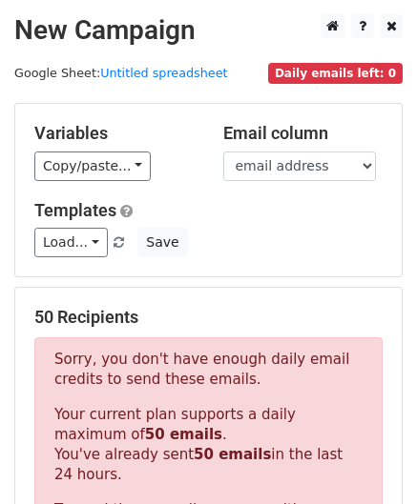 The width and height of the screenshot is (417, 504). What do you see at coordinates (121, 72) in the screenshot?
I see `small: Google Sheet:` at bounding box center [121, 72].